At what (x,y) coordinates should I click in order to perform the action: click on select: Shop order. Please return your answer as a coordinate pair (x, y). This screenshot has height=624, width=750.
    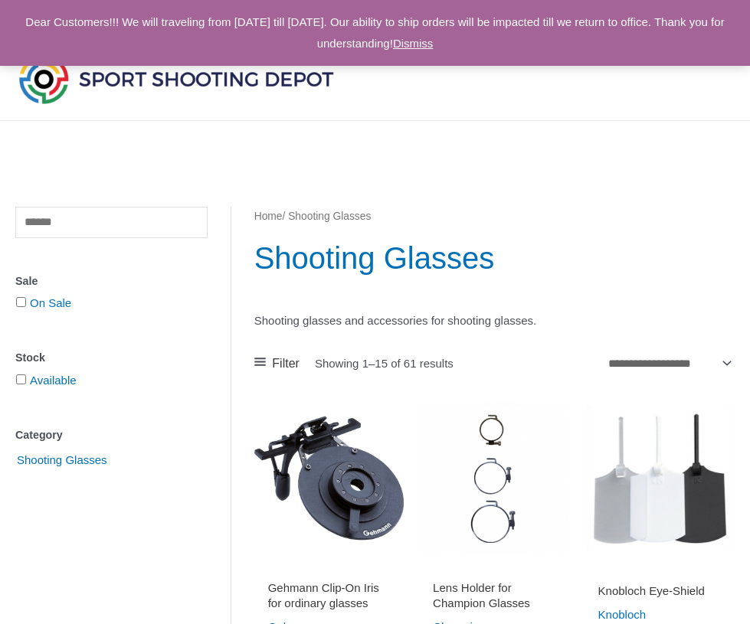
    Looking at the image, I should click on (668, 364).